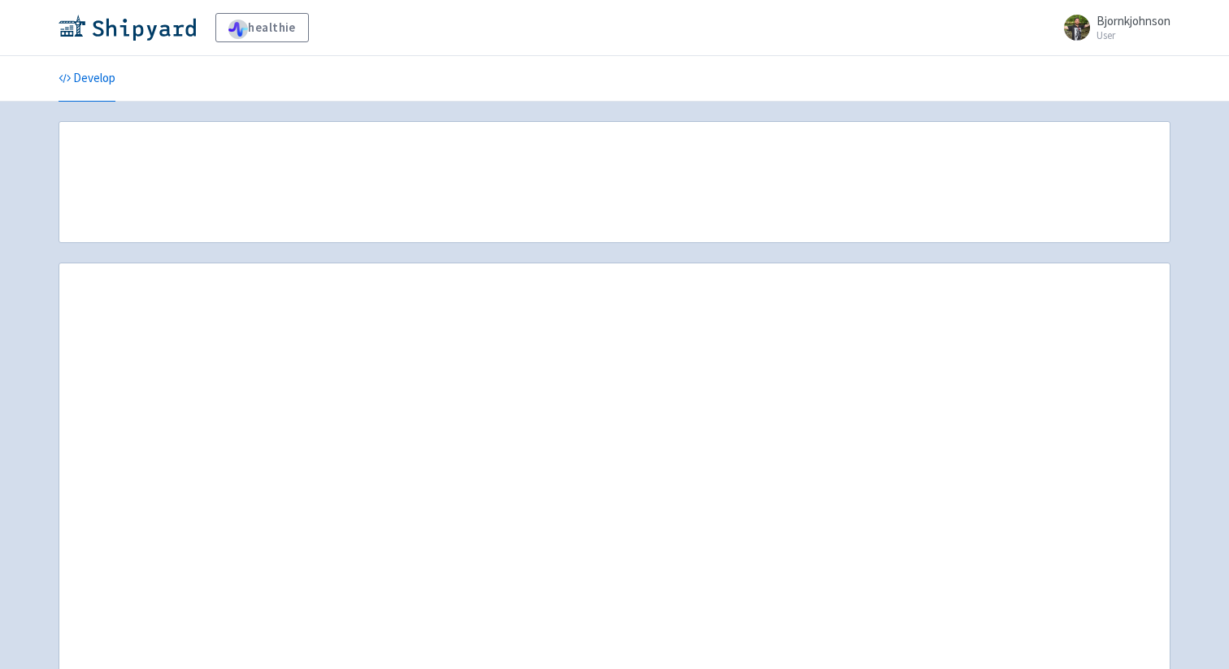 Image resolution: width=1229 pixels, height=669 pixels. I want to click on a: Bjornkjohnson User, so click(1112, 28).